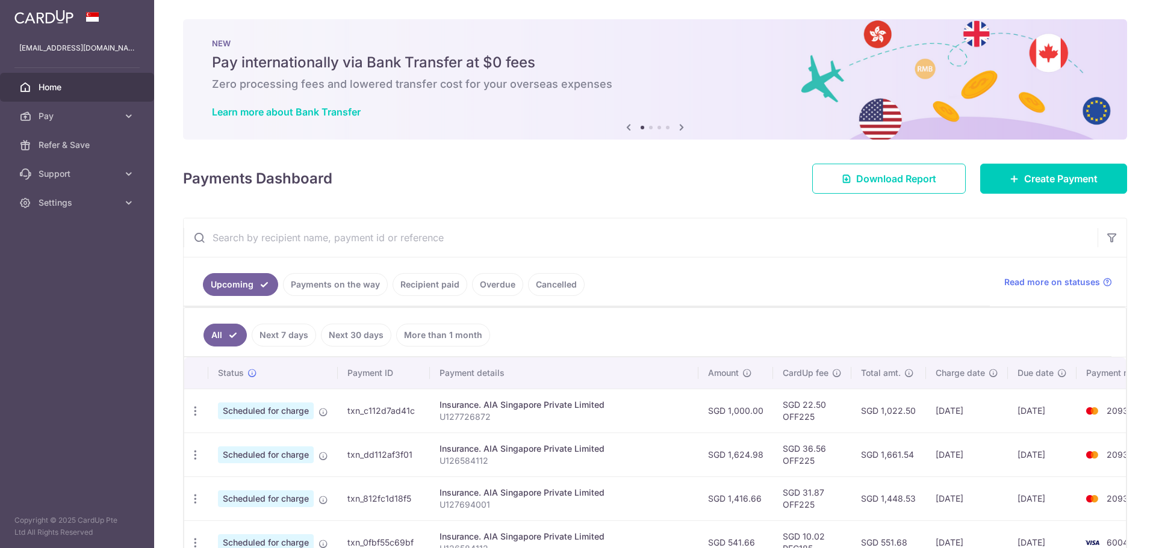  I want to click on td: txn_812fc1d18f5, so click(383, 498).